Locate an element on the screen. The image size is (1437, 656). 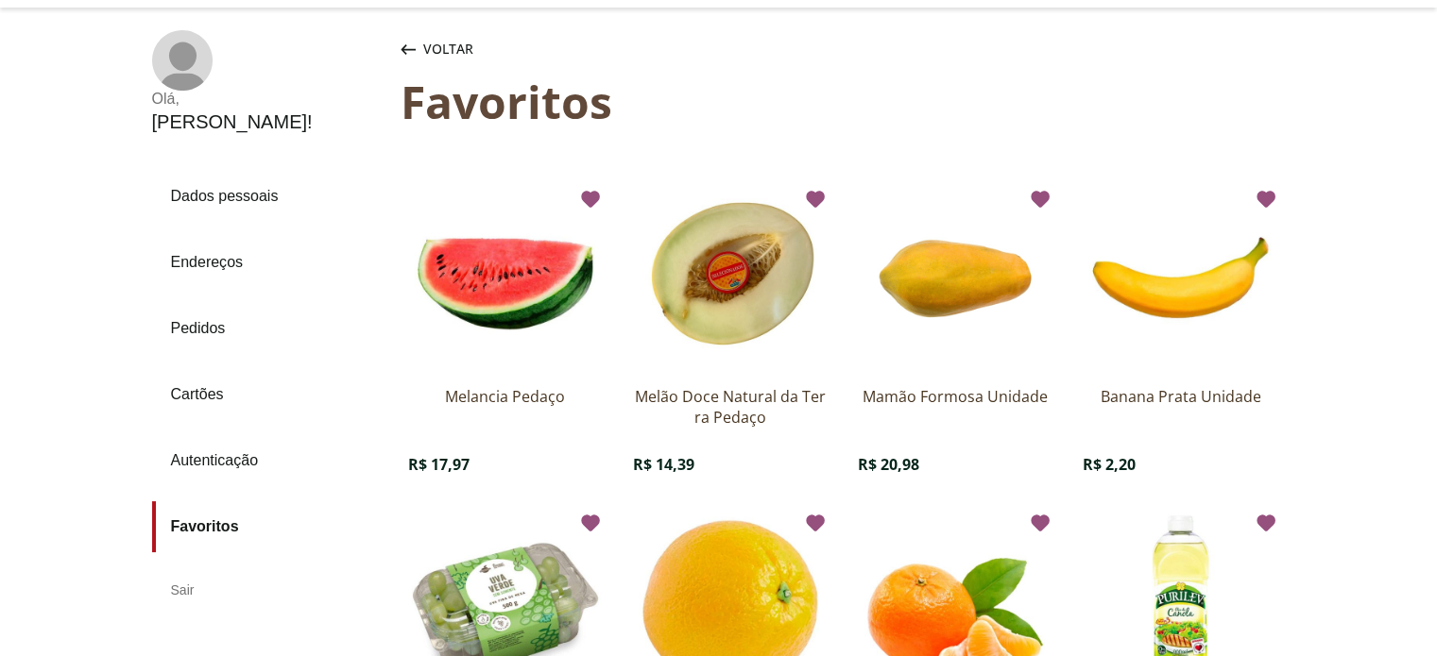
section: Produto Mamão Formosa Unidade is located at coordinates (955, 328).